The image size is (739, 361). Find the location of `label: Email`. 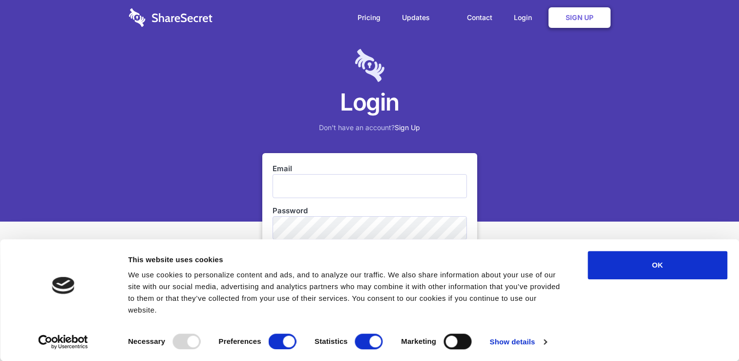

label: Email is located at coordinates (370, 169).